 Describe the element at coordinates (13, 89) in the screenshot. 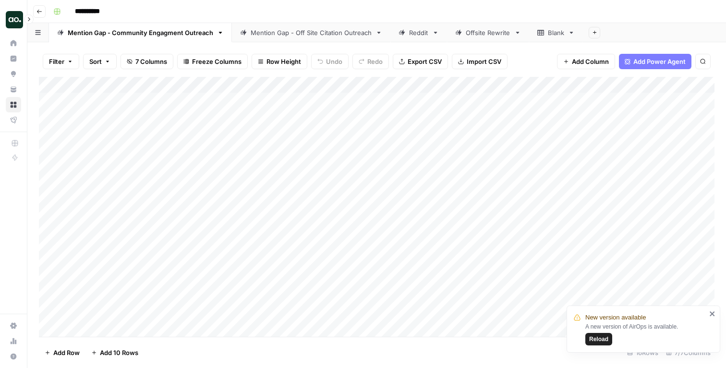

I see `a: Your Data` at that location.